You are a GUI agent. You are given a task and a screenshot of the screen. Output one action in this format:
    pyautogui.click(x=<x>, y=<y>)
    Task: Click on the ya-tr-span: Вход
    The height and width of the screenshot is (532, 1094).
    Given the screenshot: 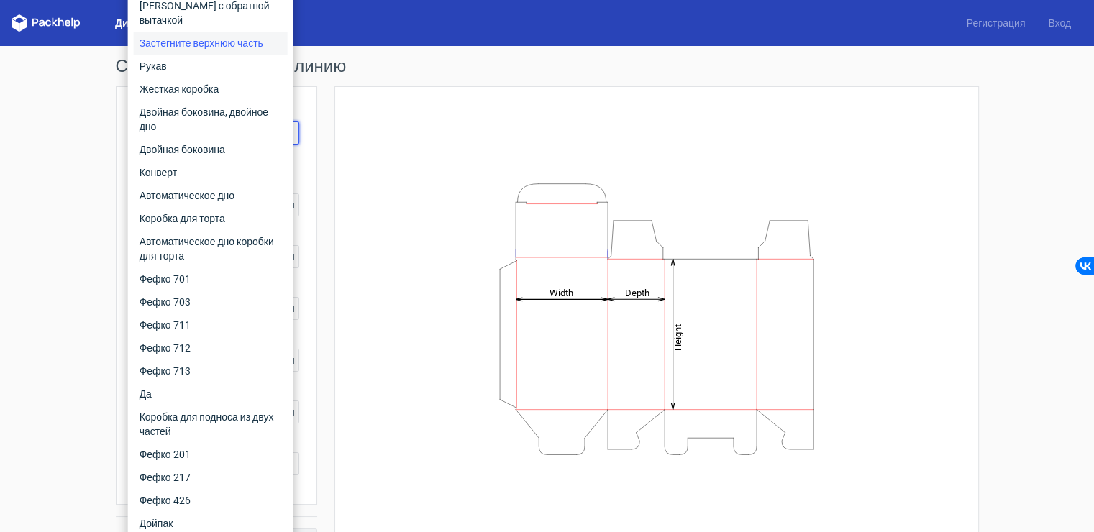 What is the action you would take?
    pyautogui.click(x=1059, y=23)
    